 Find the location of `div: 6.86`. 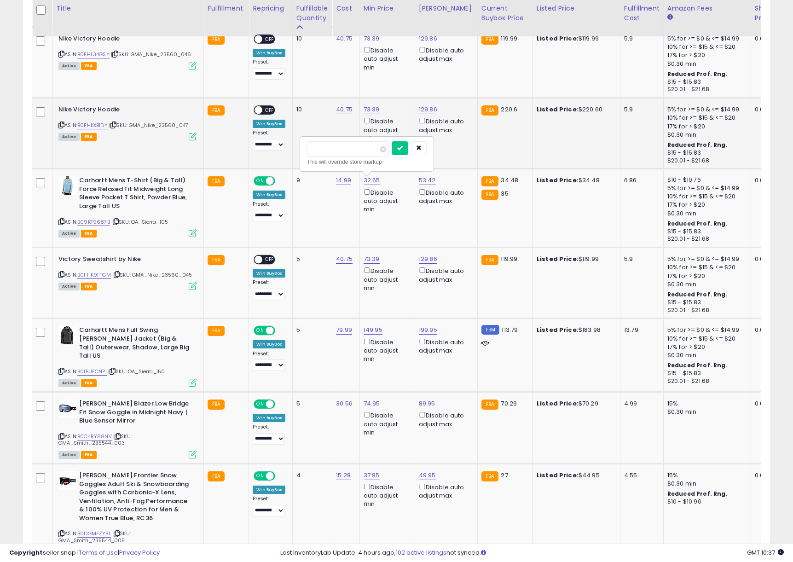

div: 6.86 is located at coordinates (640, 180).